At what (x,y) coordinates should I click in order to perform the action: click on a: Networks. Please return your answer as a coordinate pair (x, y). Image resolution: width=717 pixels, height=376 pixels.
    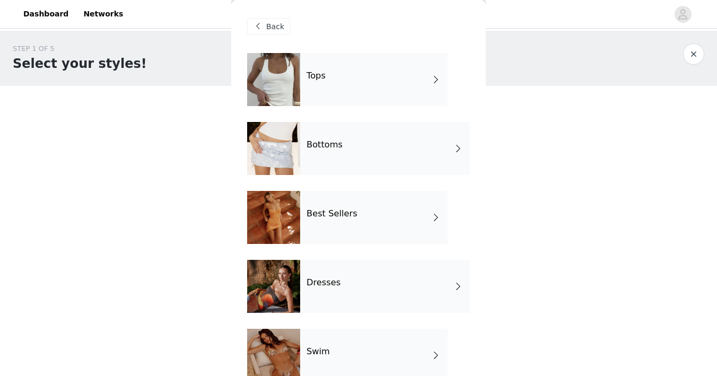
    Looking at the image, I should click on (103, 14).